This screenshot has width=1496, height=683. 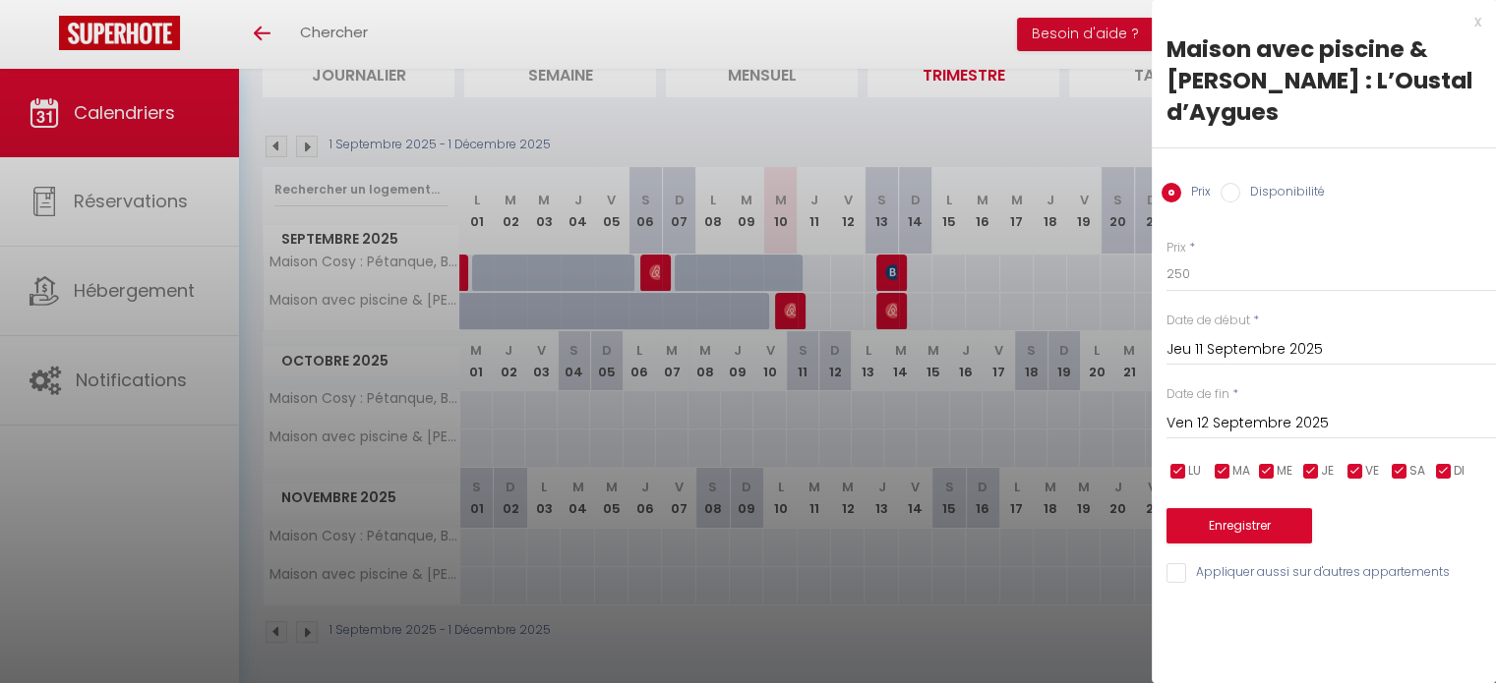 I want to click on span: VE, so click(x=1372, y=471).